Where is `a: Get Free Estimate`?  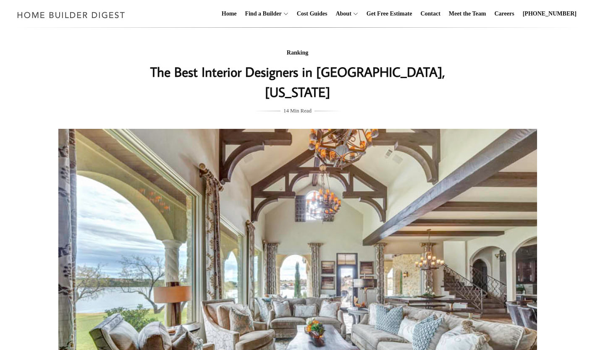
a: Get Free Estimate is located at coordinates (389, 14).